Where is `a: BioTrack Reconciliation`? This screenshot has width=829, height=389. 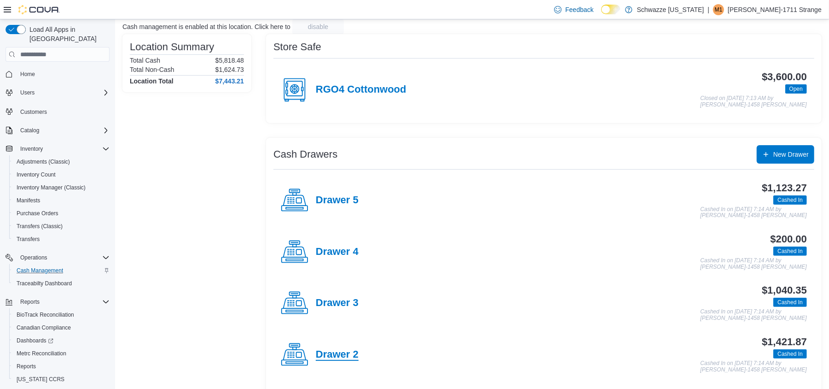 a: BioTrack Reconciliation is located at coordinates (45, 314).